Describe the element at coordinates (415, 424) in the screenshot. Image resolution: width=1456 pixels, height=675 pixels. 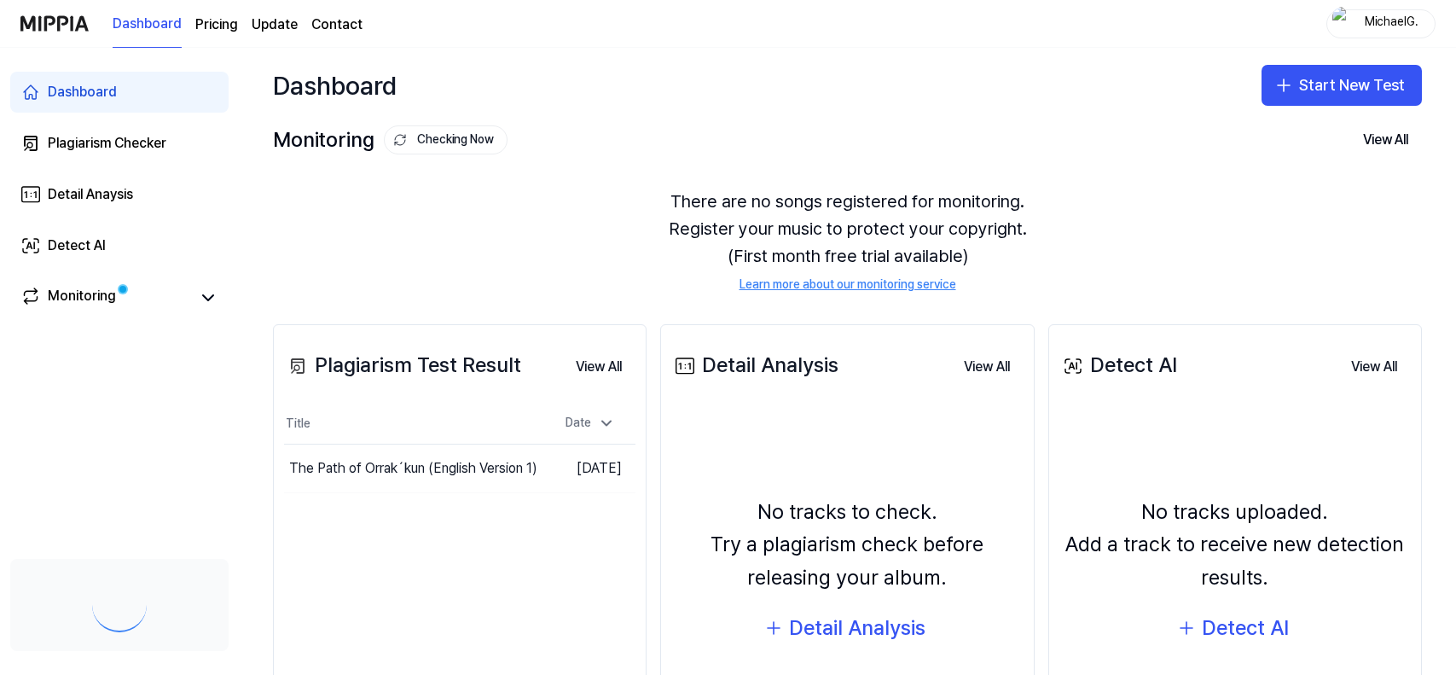
I see `th: Title` at that location.